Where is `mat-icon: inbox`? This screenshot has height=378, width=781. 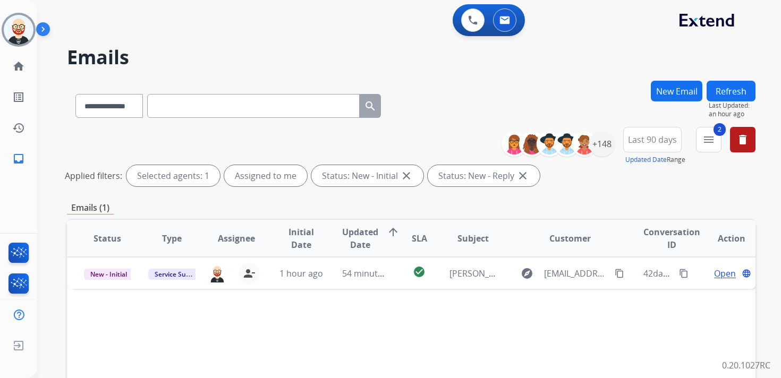 mat-icon: inbox is located at coordinates (19, 159).